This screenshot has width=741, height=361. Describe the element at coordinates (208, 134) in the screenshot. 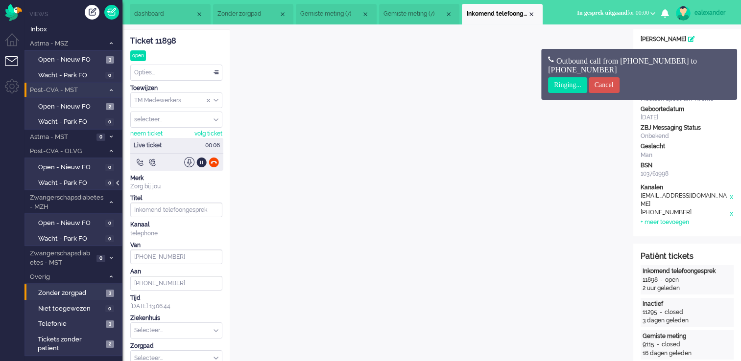

I see `div: volg ticket` at that location.